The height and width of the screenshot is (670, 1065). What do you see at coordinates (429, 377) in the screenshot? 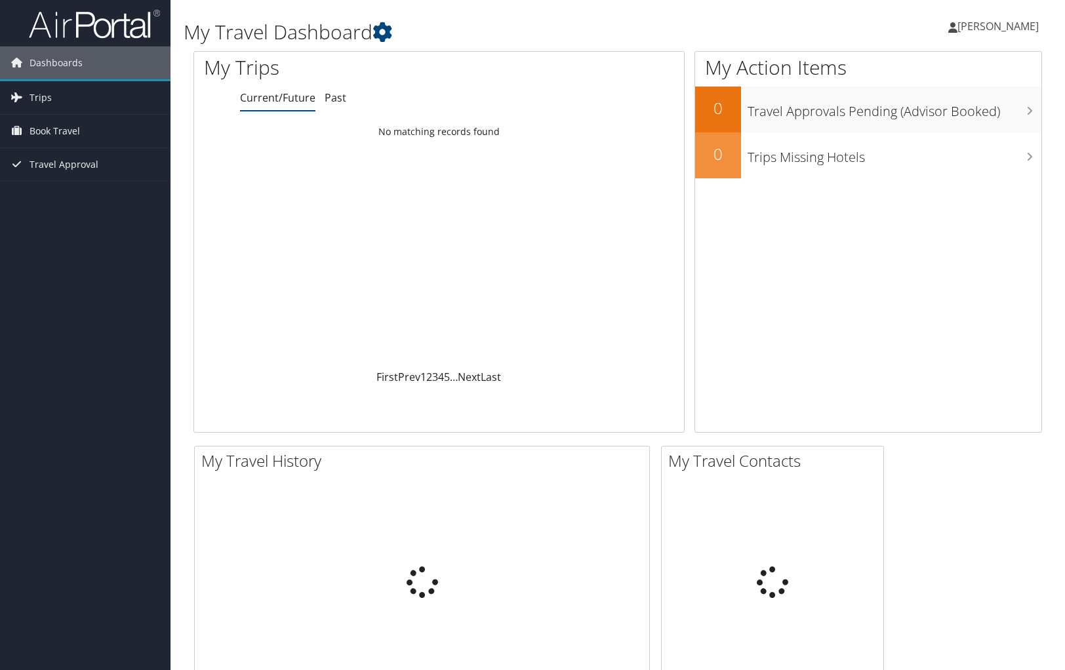
I see `a: 2` at bounding box center [429, 377].